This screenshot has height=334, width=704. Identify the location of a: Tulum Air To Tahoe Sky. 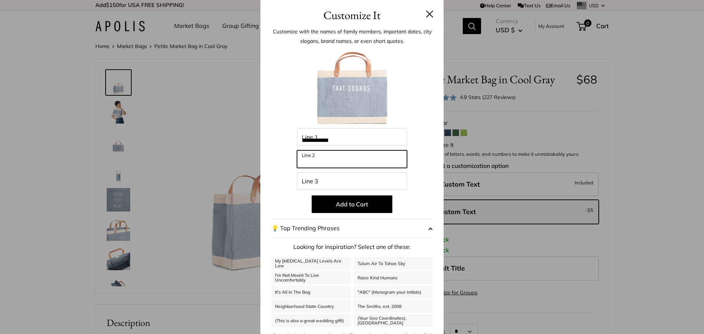
(393, 263).